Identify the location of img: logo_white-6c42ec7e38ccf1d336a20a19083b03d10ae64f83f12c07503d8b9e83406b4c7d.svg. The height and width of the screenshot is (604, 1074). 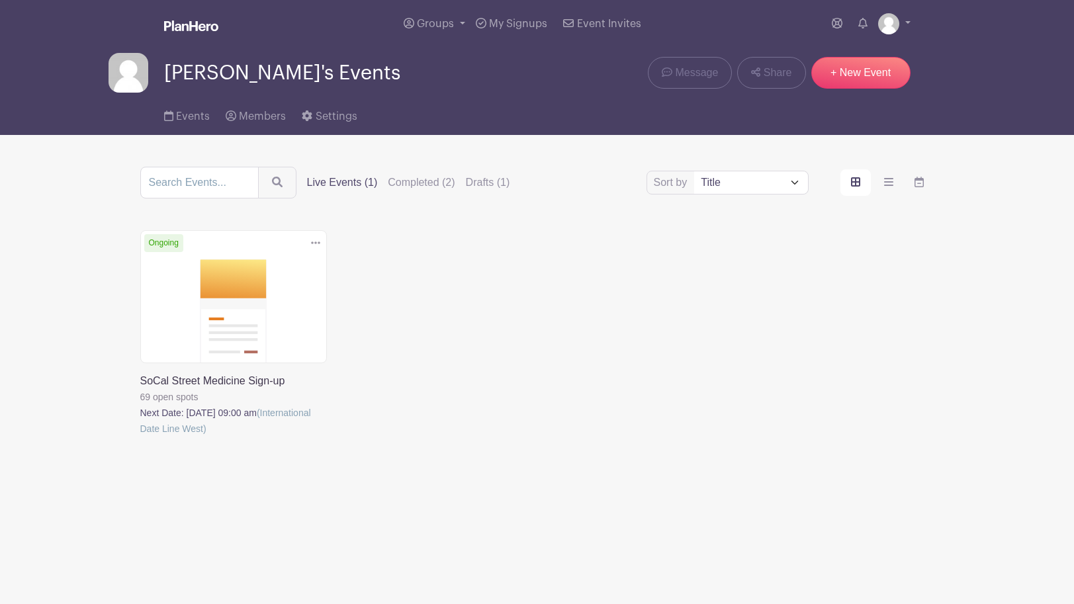
(191, 26).